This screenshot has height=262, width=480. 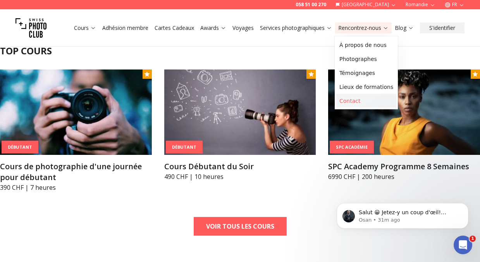 What do you see at coordinates (366, 73) in the screenshot?
I see `a: Témoignages` at bounding box center [366, 73].